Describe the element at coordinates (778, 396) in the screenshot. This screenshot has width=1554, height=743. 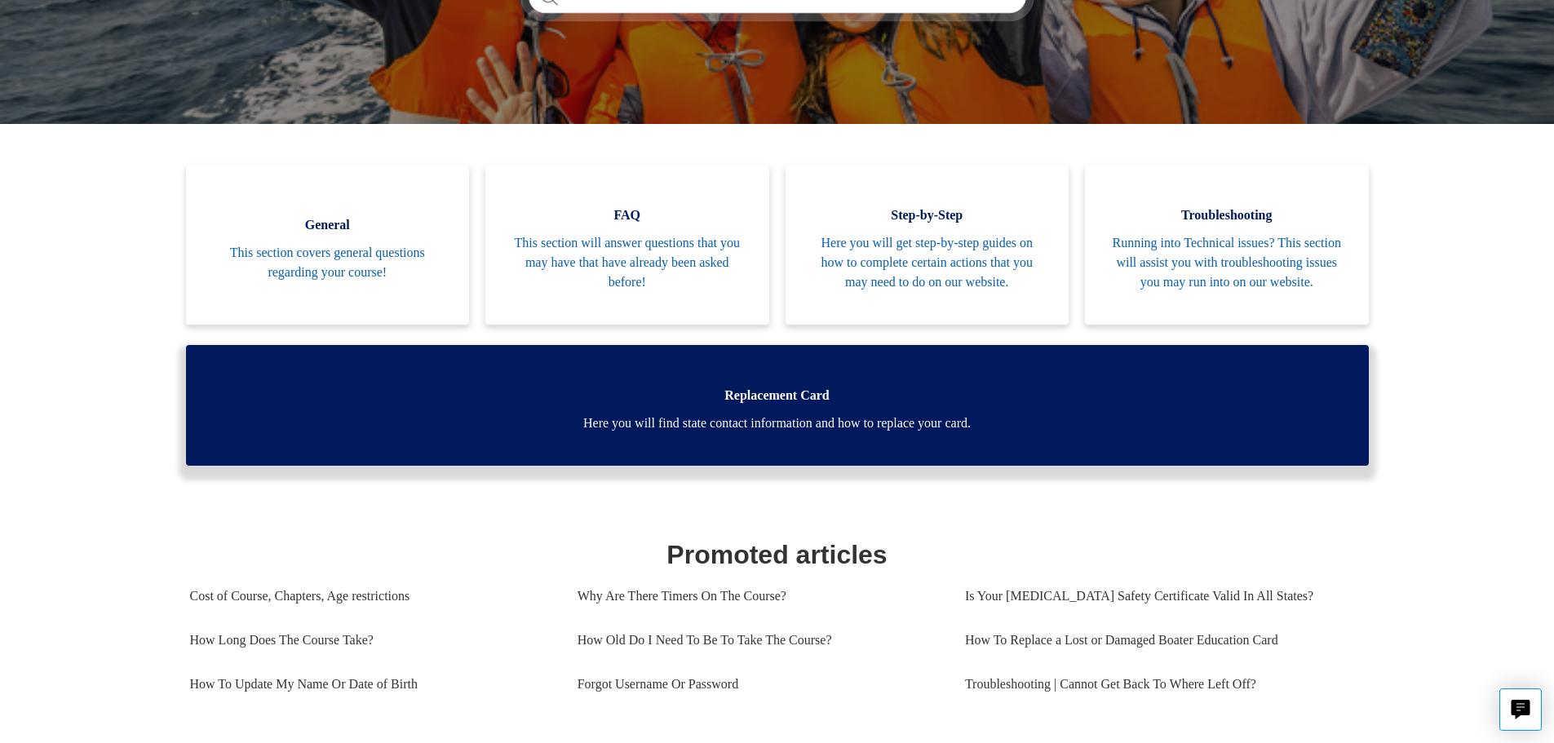
I see `span: Replacement Card` at that location.